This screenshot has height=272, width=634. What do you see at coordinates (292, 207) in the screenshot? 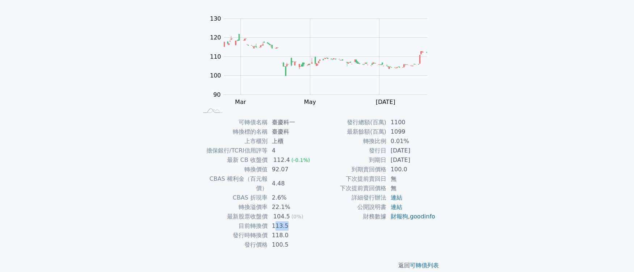
I see `td: 22.1%` at bounding box center [292, 207].